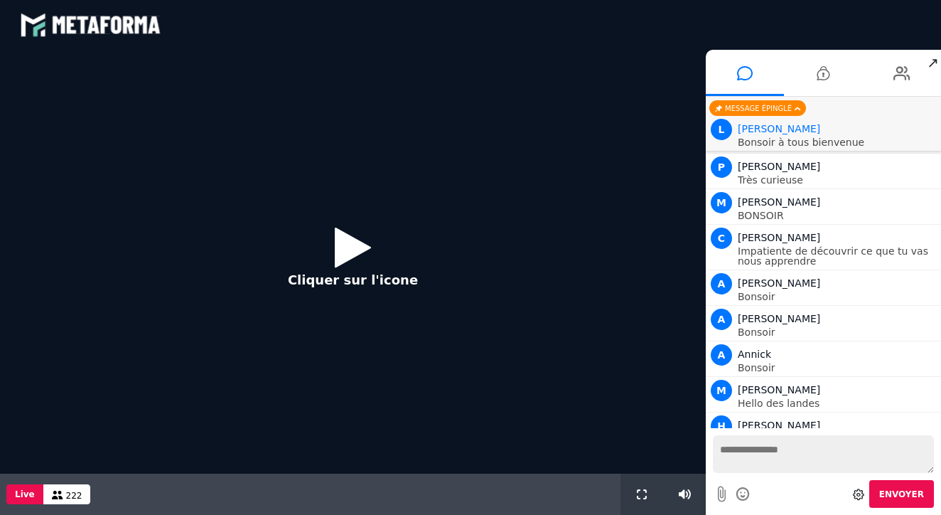 This screenshot has height=515, width=941. What do you see at coordinates (837, 215) in the screenshot?
I see `p: BONSOIR` at bounding box center [837, 215].